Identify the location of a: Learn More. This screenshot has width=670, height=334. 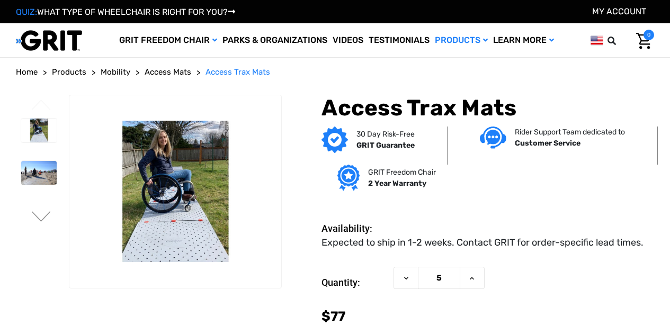
(523, 40).